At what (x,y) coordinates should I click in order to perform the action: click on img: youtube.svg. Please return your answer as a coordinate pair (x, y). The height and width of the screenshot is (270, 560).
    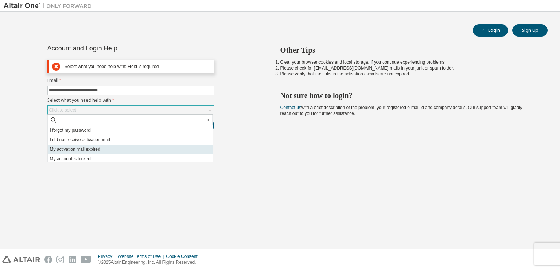
    Looking at the image, I should click on (86, 260).